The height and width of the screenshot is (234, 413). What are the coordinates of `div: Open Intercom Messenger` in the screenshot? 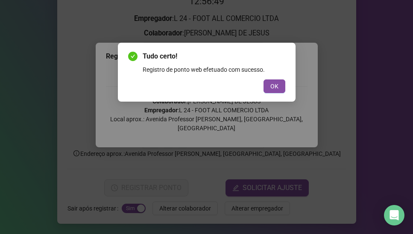 It's located at (395, 216).